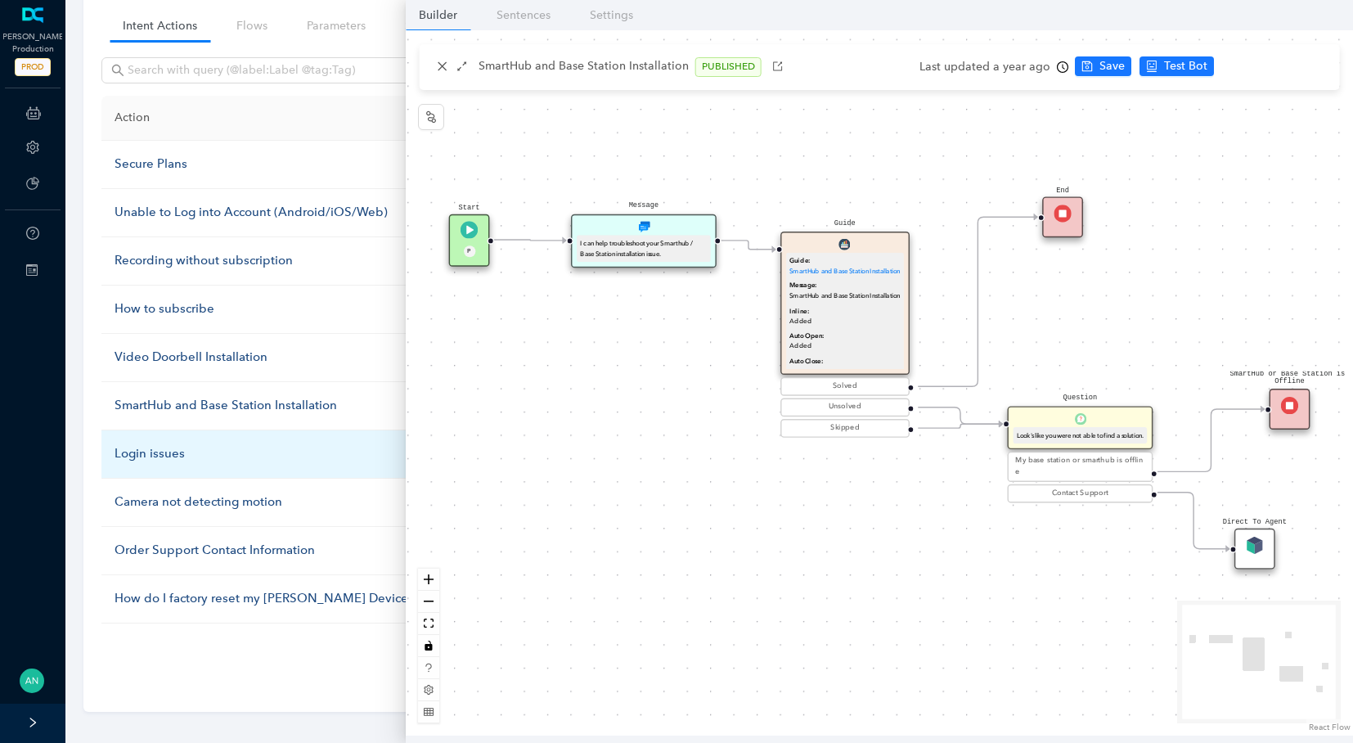  Describe the element at coordinates (33, 233) in the screenshot. I see `span: question-circle` at that location.